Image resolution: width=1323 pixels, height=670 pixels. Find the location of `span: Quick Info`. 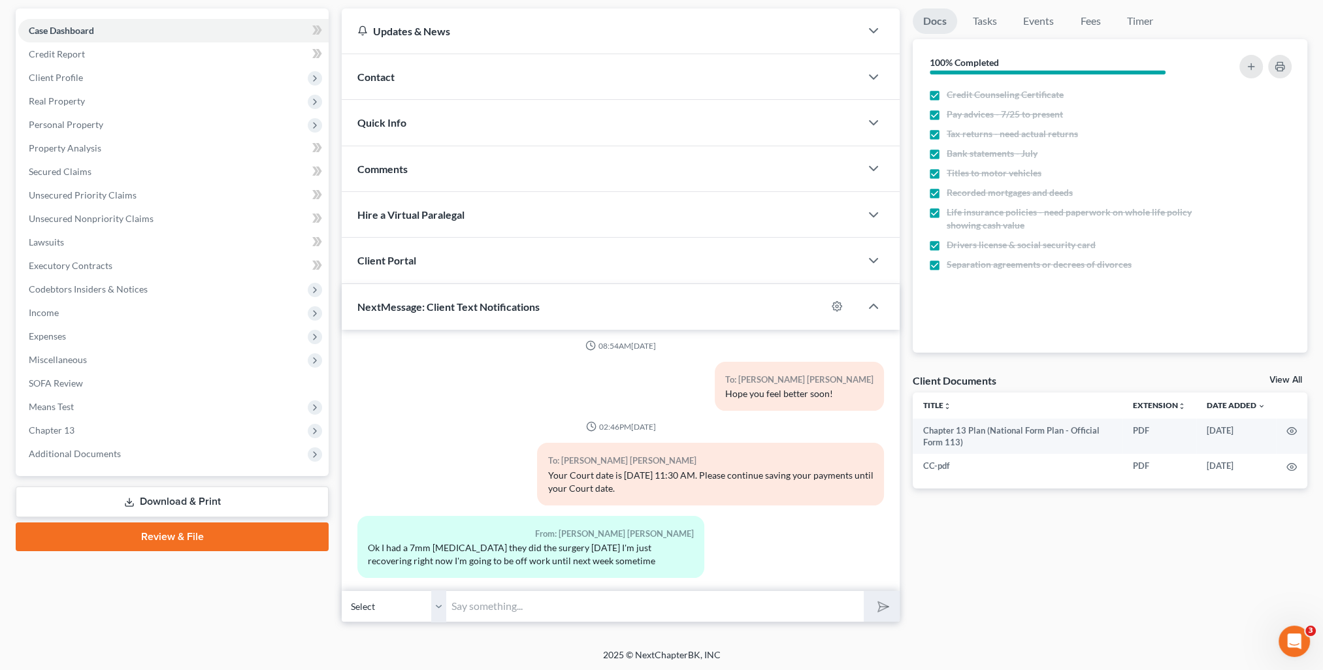

span: Quick Info is located at coordinates (381, 122).